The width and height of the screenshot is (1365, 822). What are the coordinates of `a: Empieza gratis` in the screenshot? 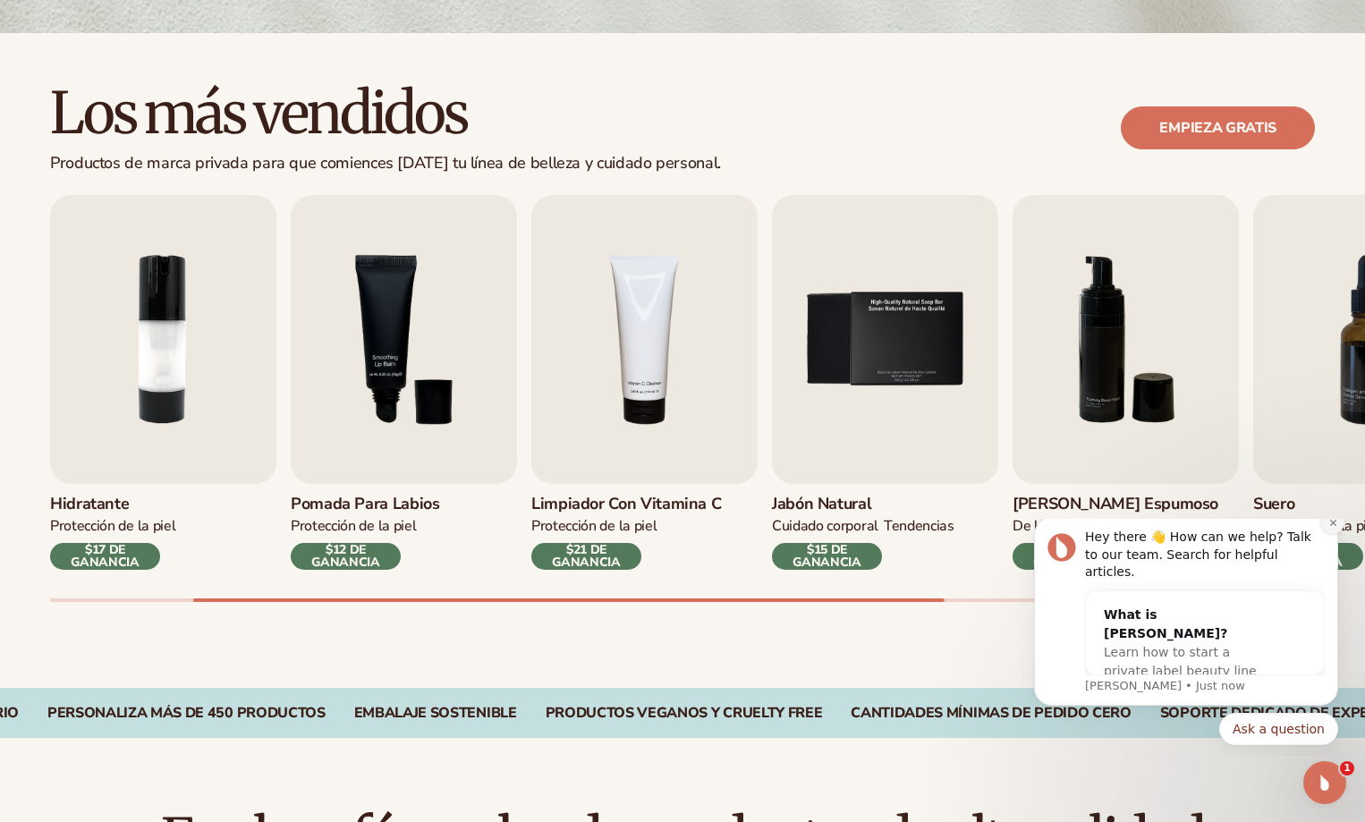 It's located at (1217, 128).